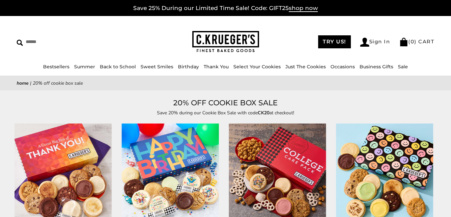 This screenshot has width=451, height=217. What do you see at coordinates (216, 67) in the screenshot?
I see `a: Thank You` at bounding box center [216, 67].